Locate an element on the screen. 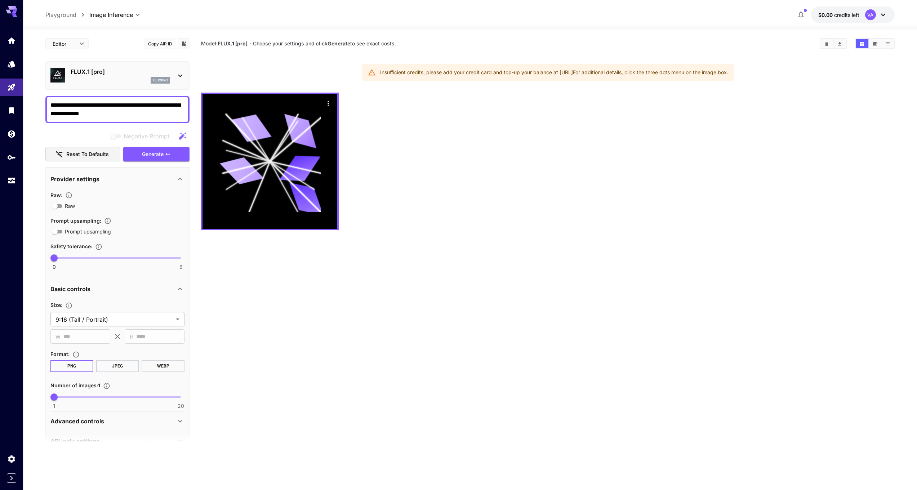  div: Advanced controls is located at coordinates (117, 421).